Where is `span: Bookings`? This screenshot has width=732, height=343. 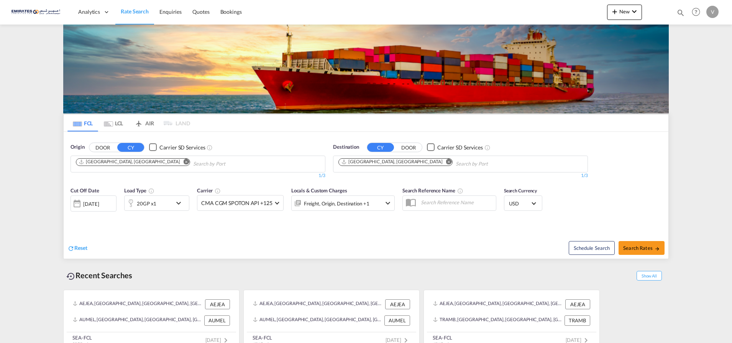
span: Bookings is located at coordinates (231, 11).